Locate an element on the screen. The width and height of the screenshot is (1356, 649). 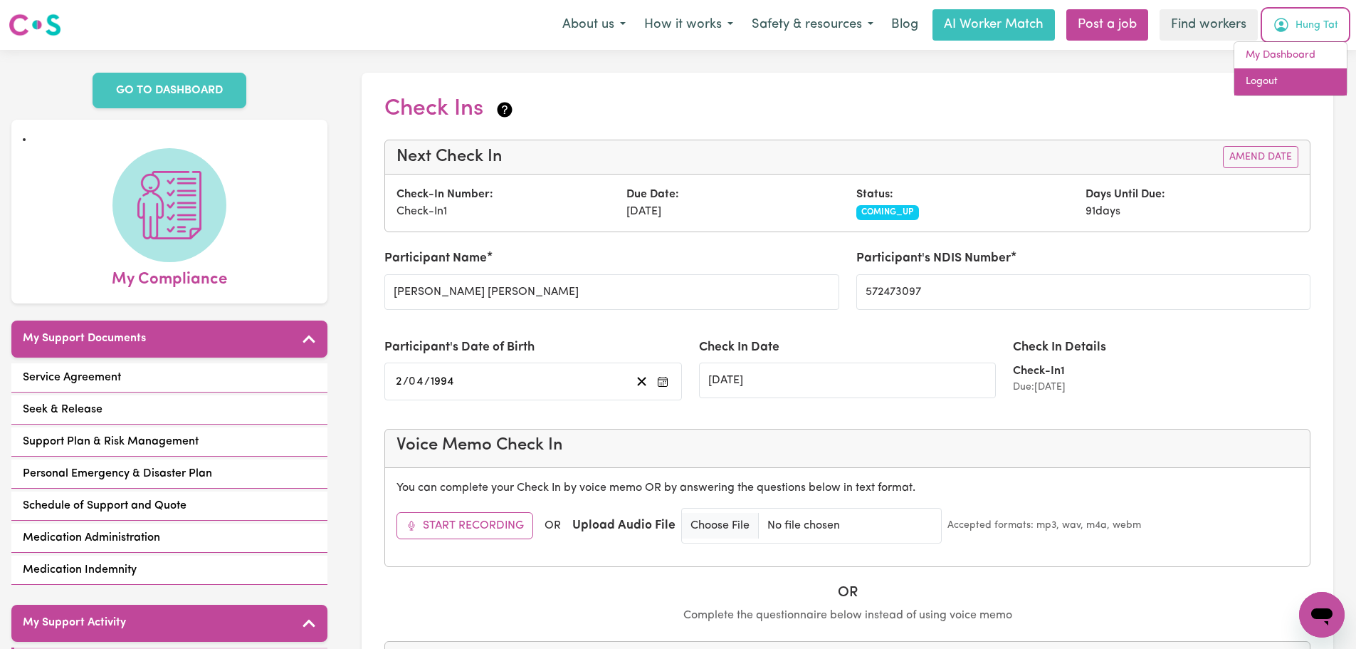
span: COMING_UP is located at coordinates (888, 212).